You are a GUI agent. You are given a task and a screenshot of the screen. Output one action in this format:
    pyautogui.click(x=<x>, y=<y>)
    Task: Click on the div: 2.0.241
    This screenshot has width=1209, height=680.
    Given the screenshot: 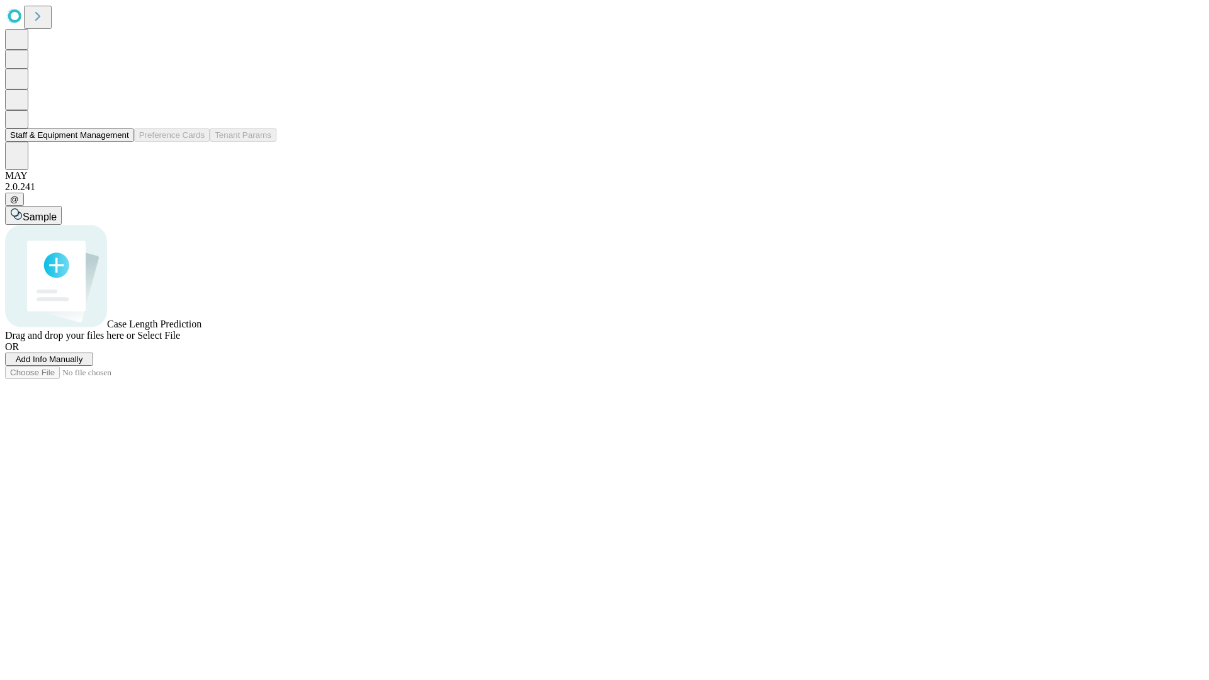 What is the action you would take?
    pyautogui.click(x=605, y=187)
    